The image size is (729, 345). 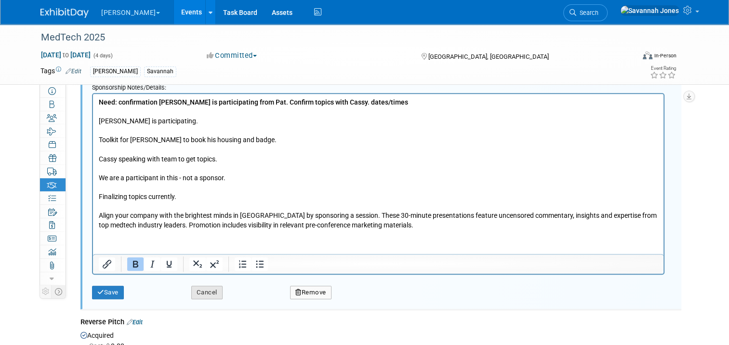 What do you see at coordinates (61, 71) in the screenshot?
I see `td: Tags` at bounding box center [61, 71].